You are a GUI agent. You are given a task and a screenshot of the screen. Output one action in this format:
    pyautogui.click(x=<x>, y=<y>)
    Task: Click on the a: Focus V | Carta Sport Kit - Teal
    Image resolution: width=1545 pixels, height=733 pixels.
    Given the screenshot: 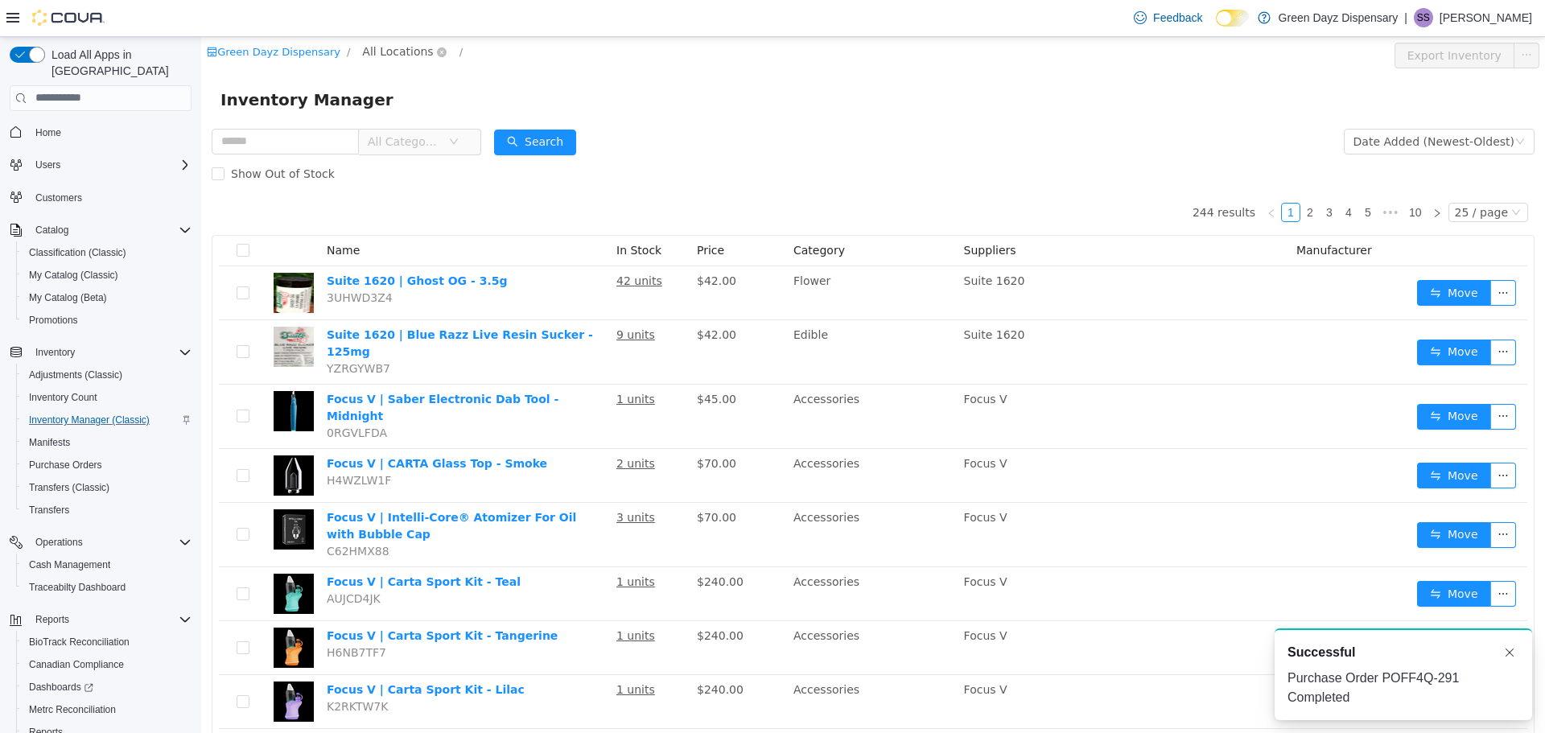 What is the action you would take?
    pyautogui.click(x=222, y=545)
    